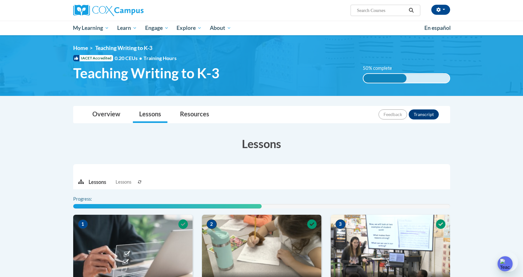  What do you see at coordinates (189, 28) in the screenshot?
I see `a: Explore` at bounding box center [189, 28].